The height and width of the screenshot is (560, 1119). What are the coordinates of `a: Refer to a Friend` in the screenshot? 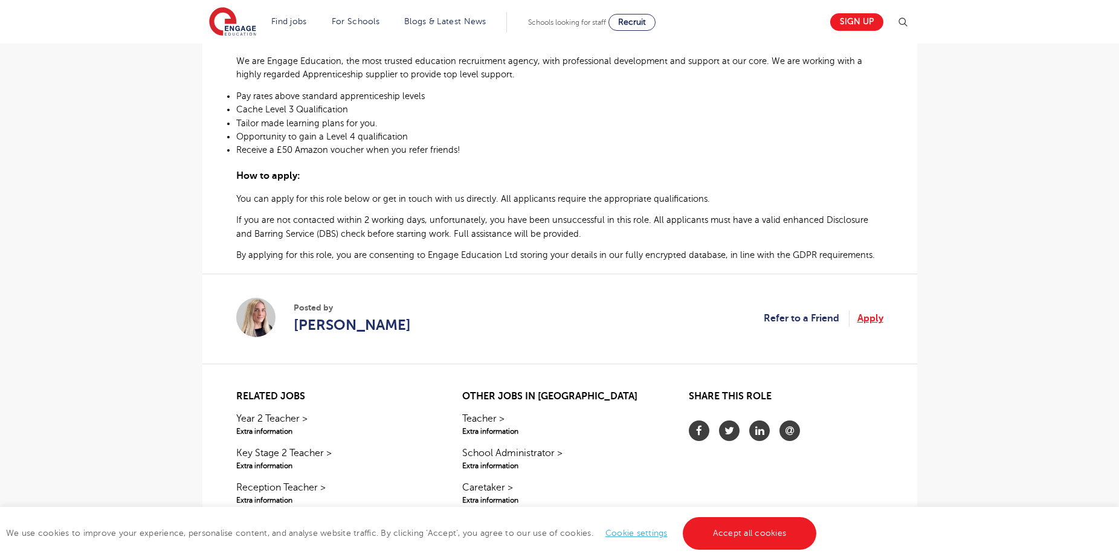 It's located at (806, 318).